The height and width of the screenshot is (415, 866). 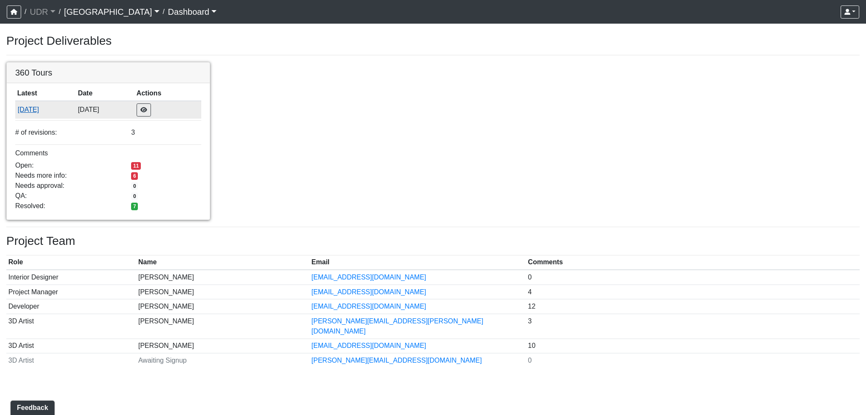 What do you see at coordinates (418, 263) in the screenshot?
I see `th: Email` at bounding box center [418, 263].